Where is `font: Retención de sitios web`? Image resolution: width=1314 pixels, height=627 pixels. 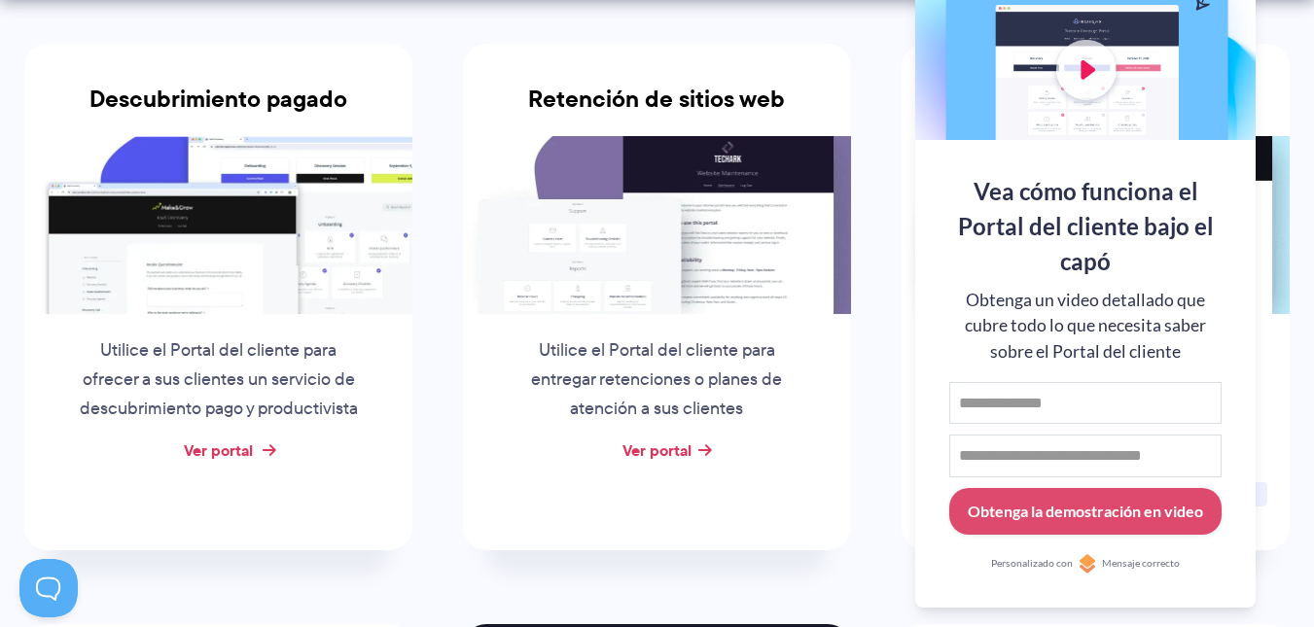 font: Retención de sitios web is located at coordinates (656, 98).